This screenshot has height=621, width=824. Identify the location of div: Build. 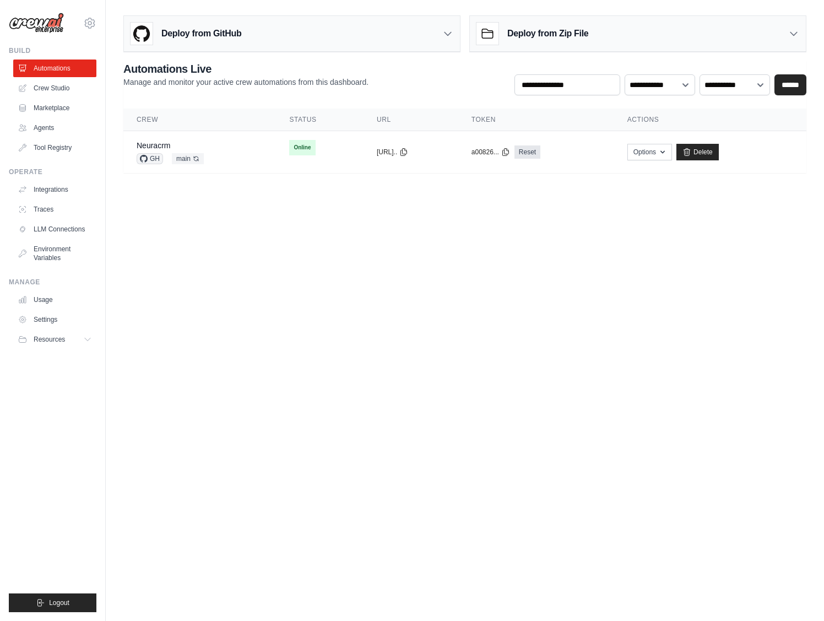
(52, 51).